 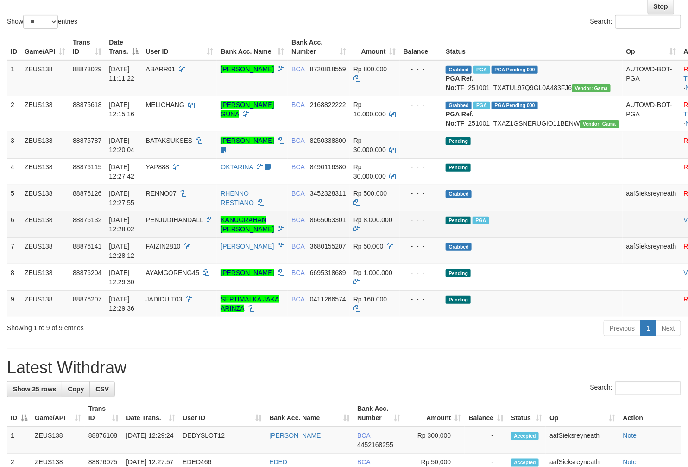 I want to click on label: Show entries, so click(x=42, y=22).